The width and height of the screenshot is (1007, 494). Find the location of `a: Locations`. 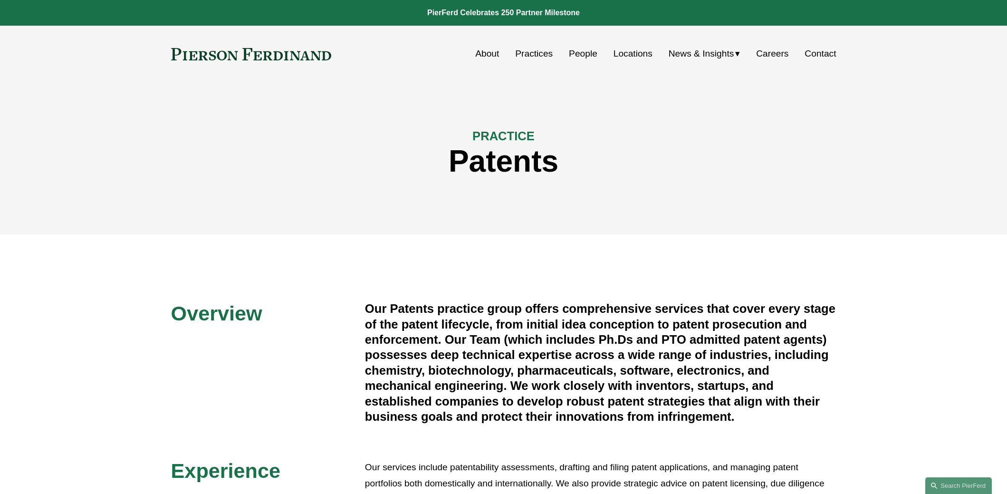

a: Locations is located at coordinates (633, 54).